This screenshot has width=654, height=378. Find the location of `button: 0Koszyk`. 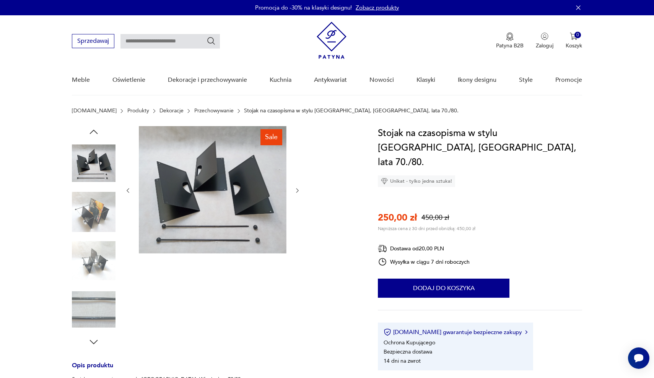

button: 0Koszyk is located at coordinates (574, 41).